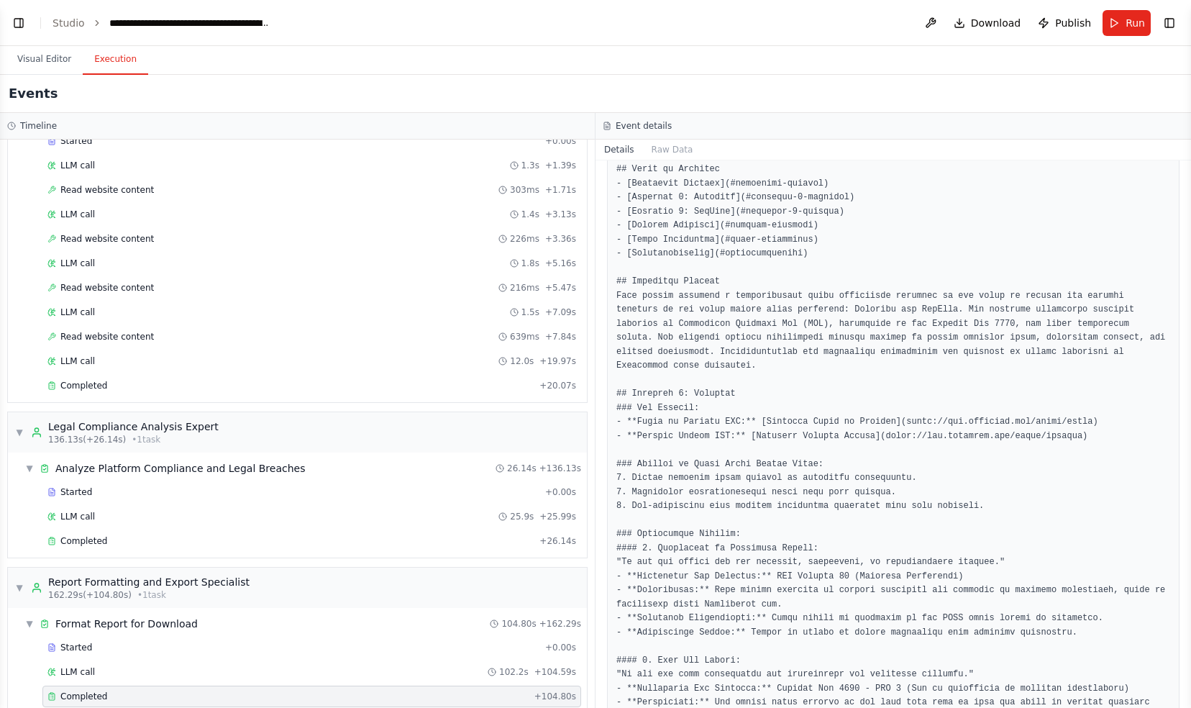 This screenshot has height=708, width=1191. I want to click on span: Download, so click(996, 23).